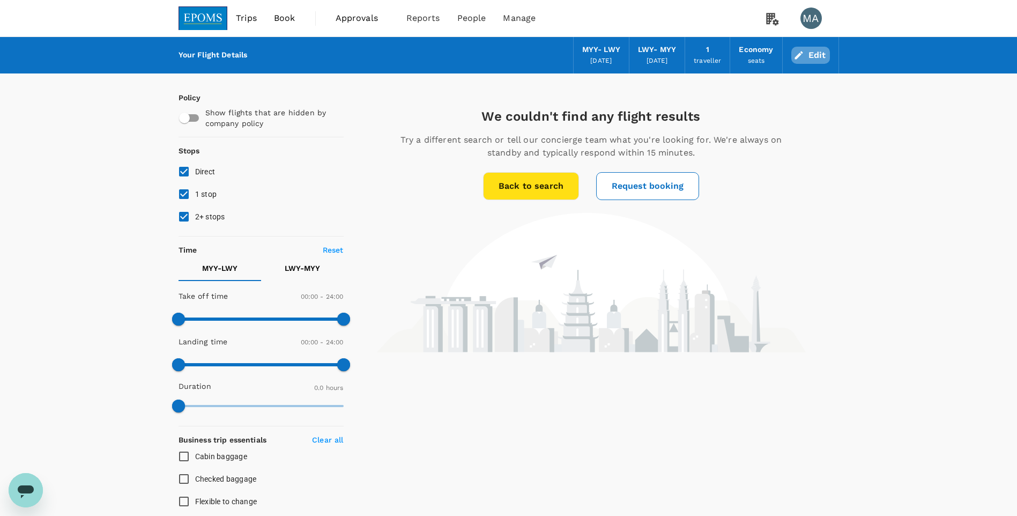  What do you see at coordinates (531, 186) in the screenshot?
I see `a: Back to search` at bounding box center [531, 186].